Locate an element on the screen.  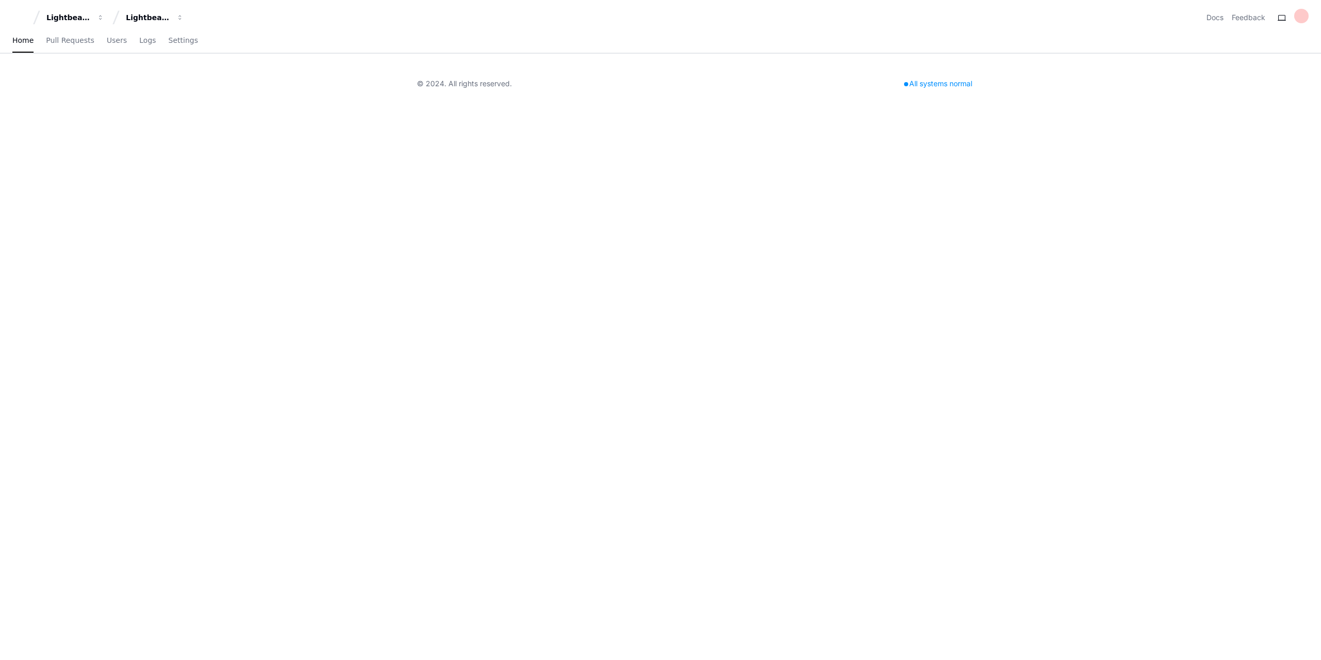
span: Pull Requests is located at coordinates (70, 40).